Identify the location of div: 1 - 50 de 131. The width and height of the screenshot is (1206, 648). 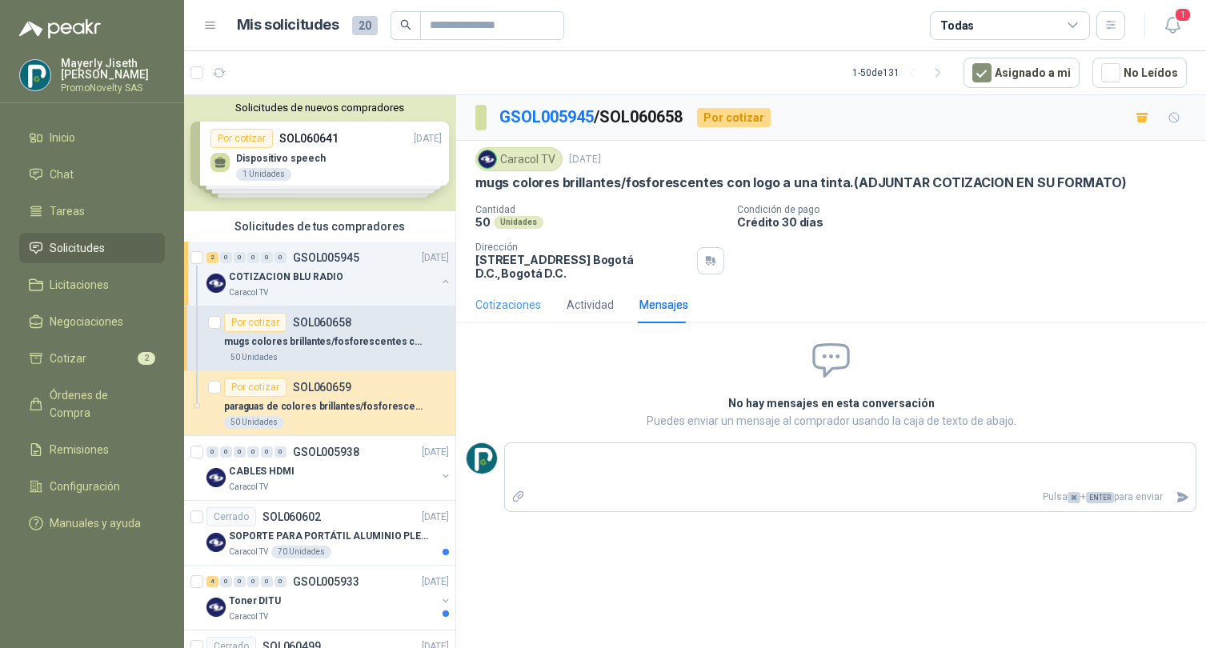
(901, 73).